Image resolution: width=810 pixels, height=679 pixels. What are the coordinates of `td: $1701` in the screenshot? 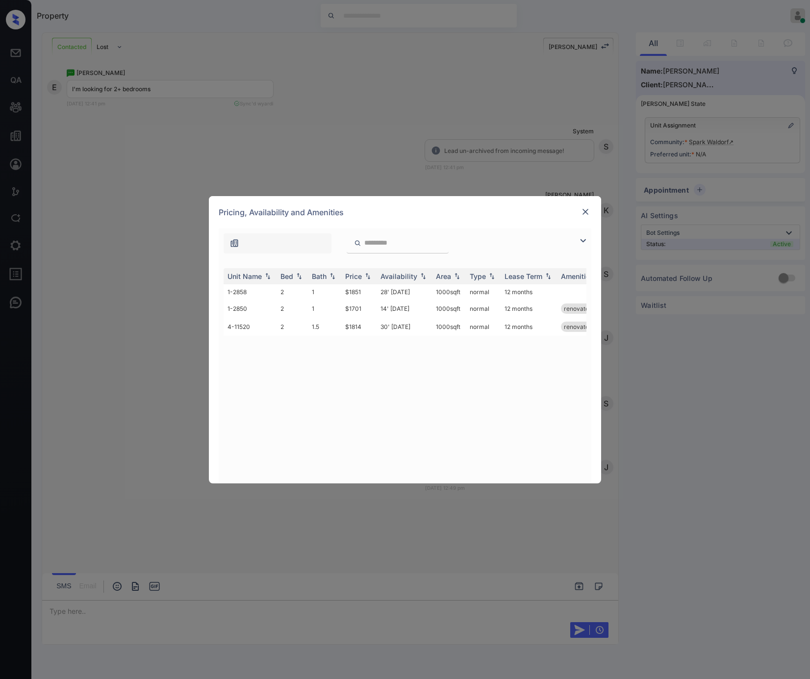 It's located at (359, 309).